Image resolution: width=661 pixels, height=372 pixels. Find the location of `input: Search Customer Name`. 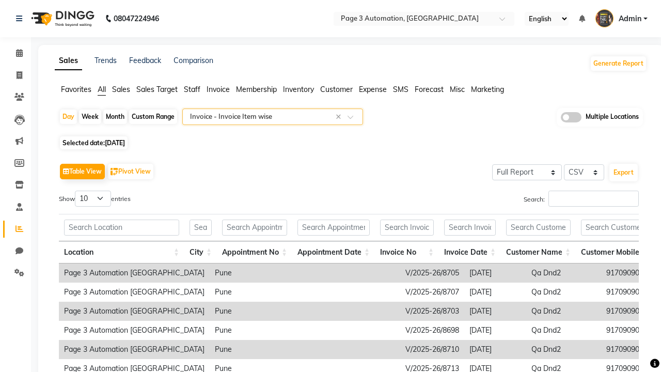

input: Search Customer Name is located at coordinates (538, 227).